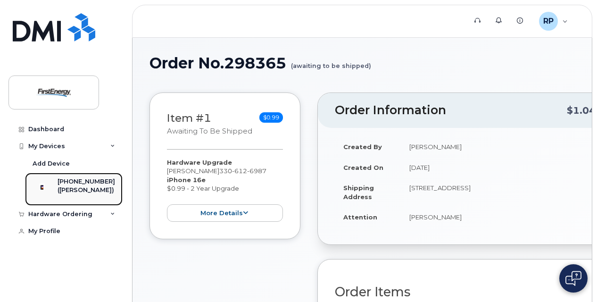 This screenshot has width=597, height=302. What do you see at coordinates (362, 63) in the screenshot?
I see `h1: Order No.298365` at bounding box center [362, 63].